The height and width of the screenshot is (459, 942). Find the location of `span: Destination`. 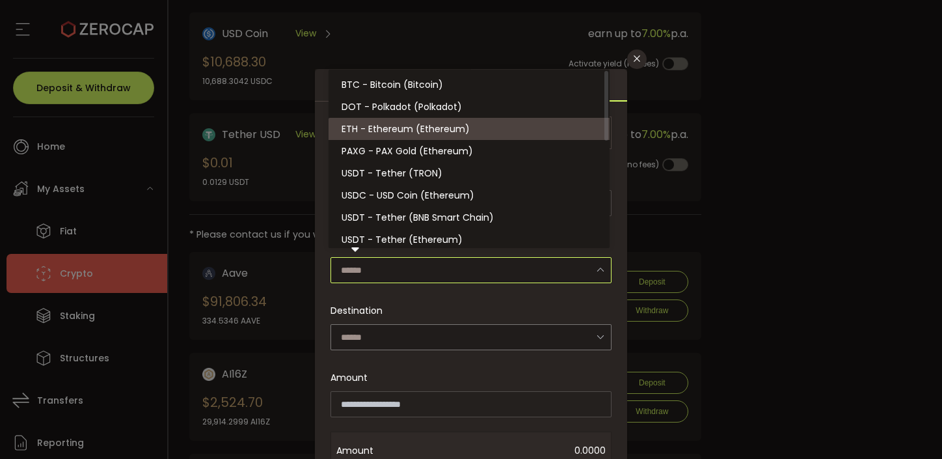

span: Destination is located at coordinates (357, 310).